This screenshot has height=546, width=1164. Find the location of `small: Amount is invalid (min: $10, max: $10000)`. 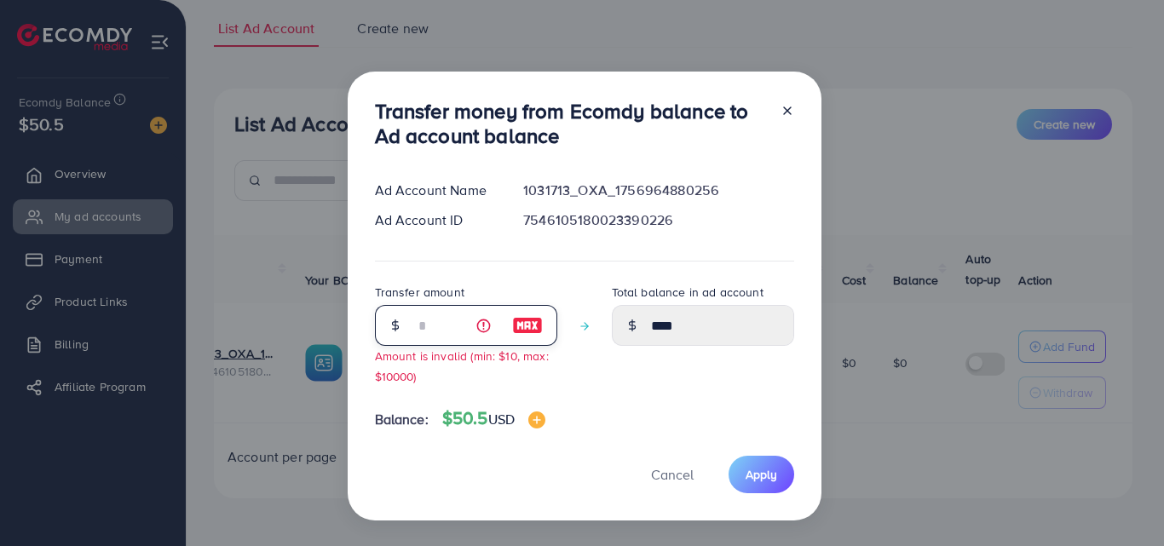

small: Amount is invalid (min: $10, max: $10000) is located at coordinates (462, 365).